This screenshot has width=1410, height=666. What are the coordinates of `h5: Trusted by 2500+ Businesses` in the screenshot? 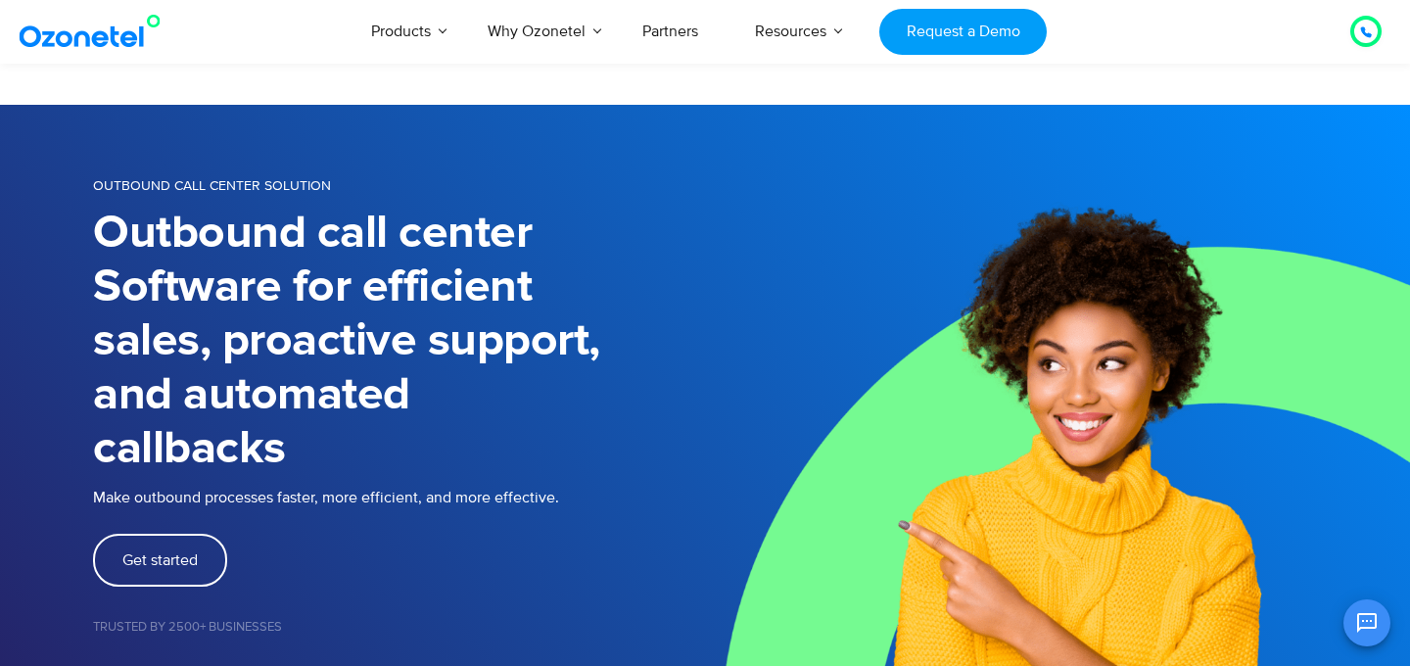 It's located at (399, 627).